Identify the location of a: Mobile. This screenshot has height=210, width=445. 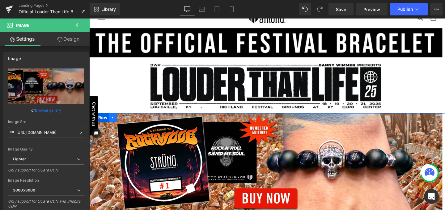
(232, 9).